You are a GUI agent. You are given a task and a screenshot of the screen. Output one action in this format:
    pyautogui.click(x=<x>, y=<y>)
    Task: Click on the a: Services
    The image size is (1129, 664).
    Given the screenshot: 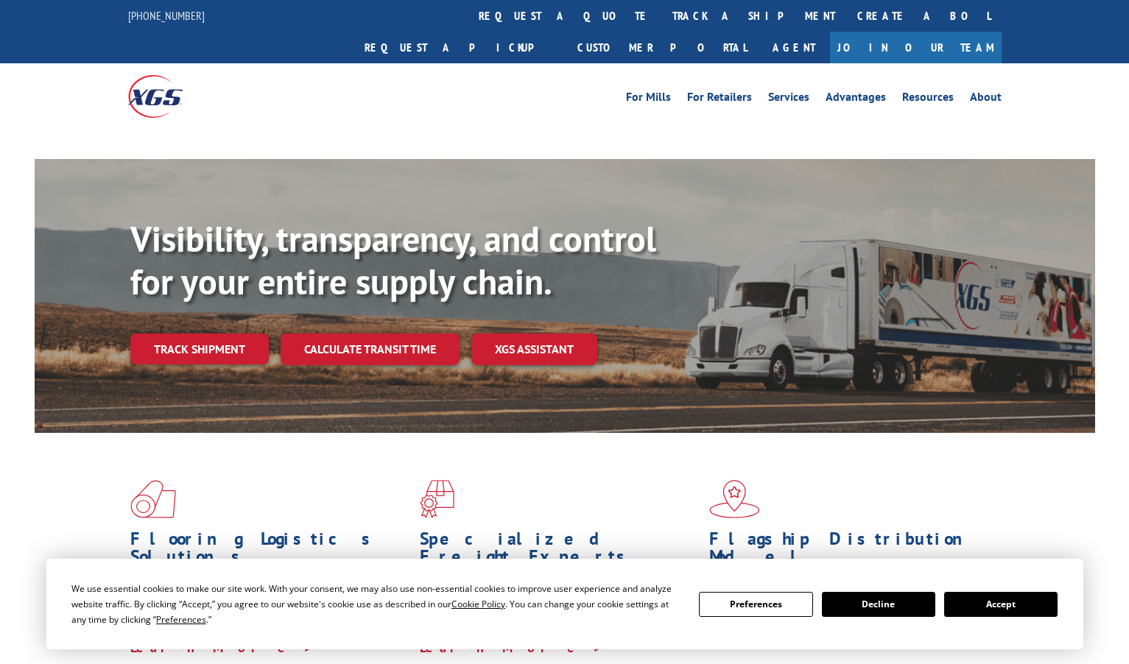 What is the action you would take?
    pyautogui.click(x=789, y=99)
    